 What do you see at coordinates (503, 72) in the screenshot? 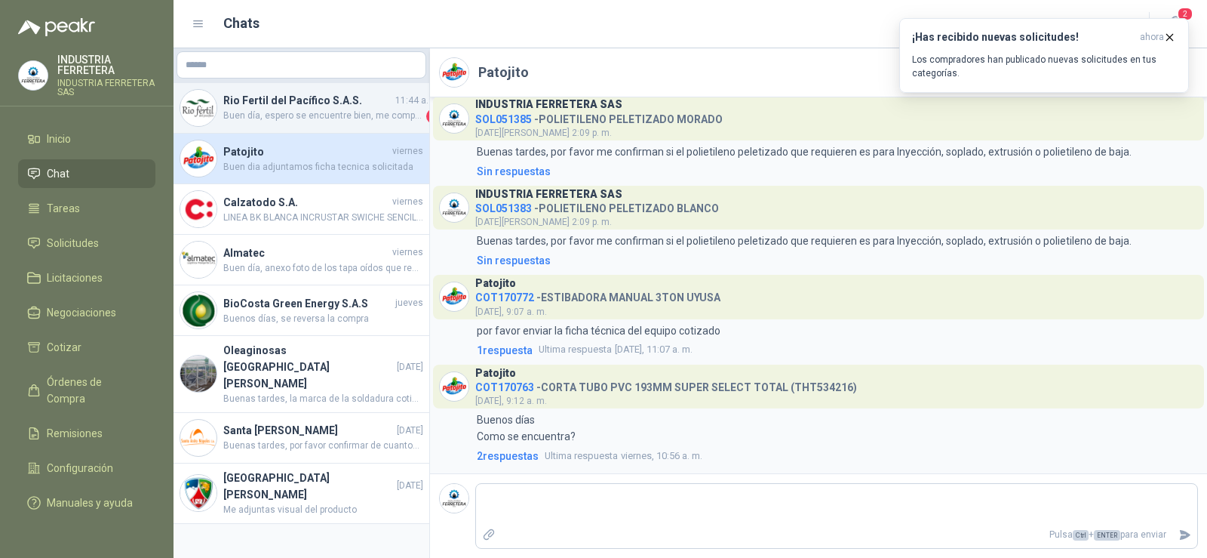
I see `h2: Patojito` at bounding box center [503, 72].